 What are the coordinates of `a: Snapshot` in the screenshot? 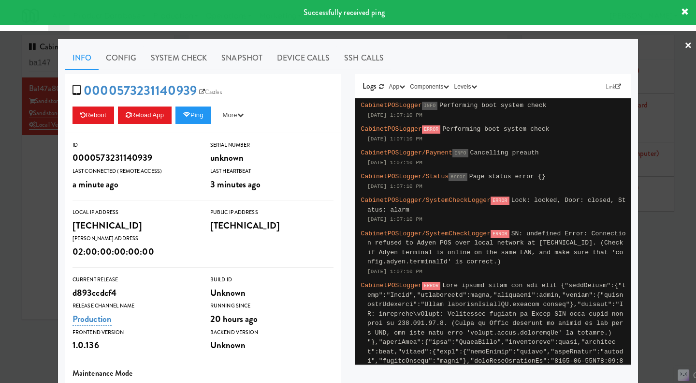 It's located at (242, 58).